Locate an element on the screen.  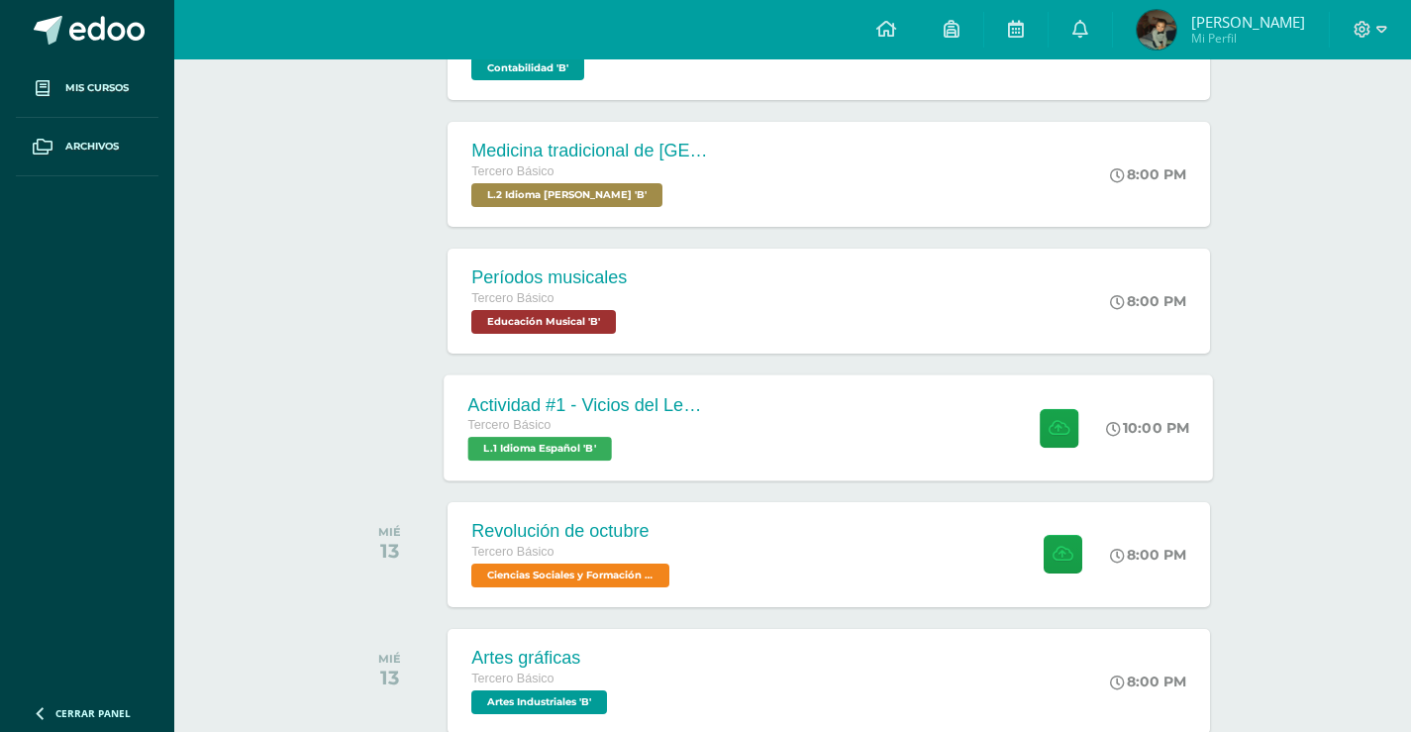
div: Actividad #1 - Vicios del LenguaJe is located at coordinates (588, 404).